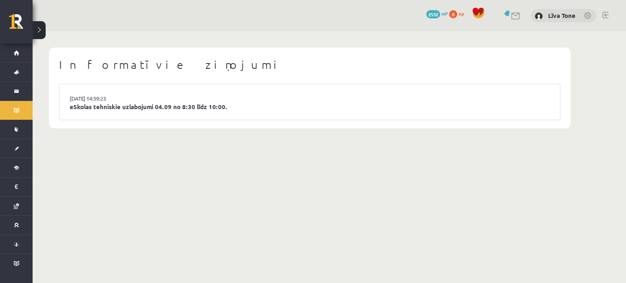 The height and width of the screenshot is (283, 626). I want to click on span: mP, so click(445, 13).